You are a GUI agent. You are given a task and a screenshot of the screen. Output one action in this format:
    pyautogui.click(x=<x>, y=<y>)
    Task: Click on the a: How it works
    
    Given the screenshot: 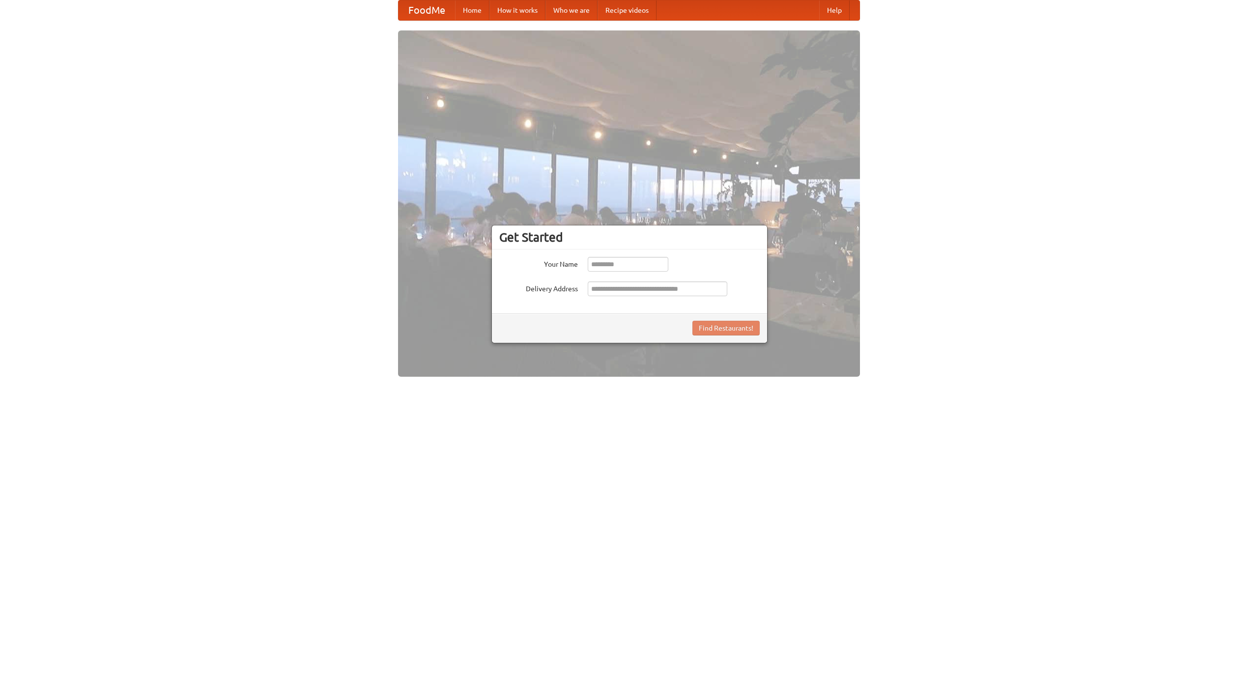 What is the action you would take?
    pyautogui.click(x=517, y=10)
    